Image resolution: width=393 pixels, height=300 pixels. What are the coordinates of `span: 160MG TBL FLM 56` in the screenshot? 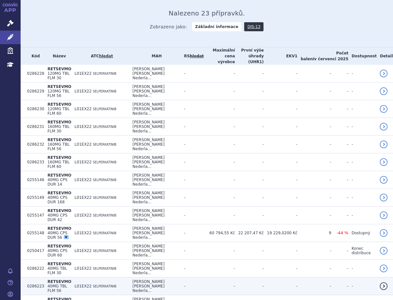 It's located at (58, 147).